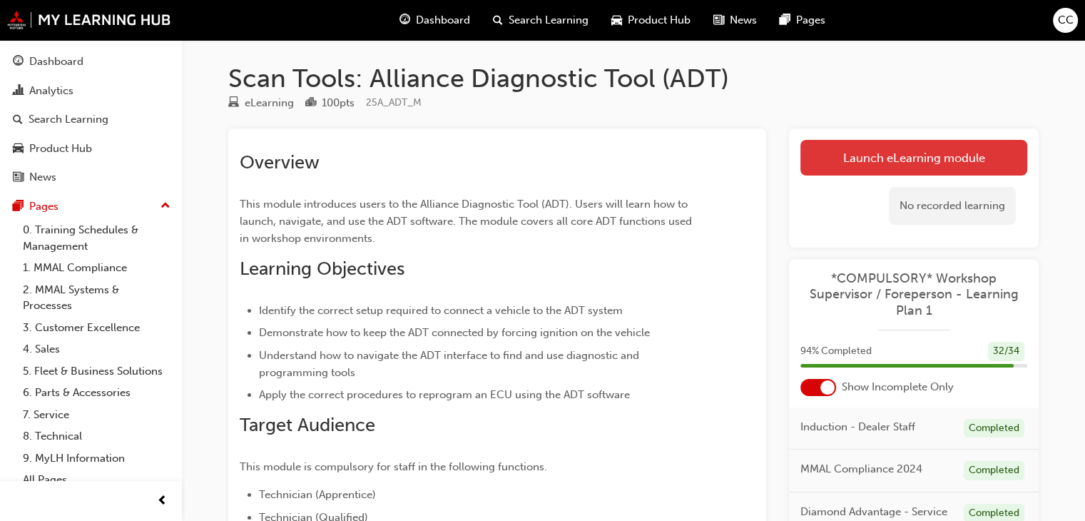  What do you see at coordinates (444, 395) in the screenshot?
I see `span: Apply the correct procedures to reprogram an ECU using the ADT software` at bounding box center [444, 395].